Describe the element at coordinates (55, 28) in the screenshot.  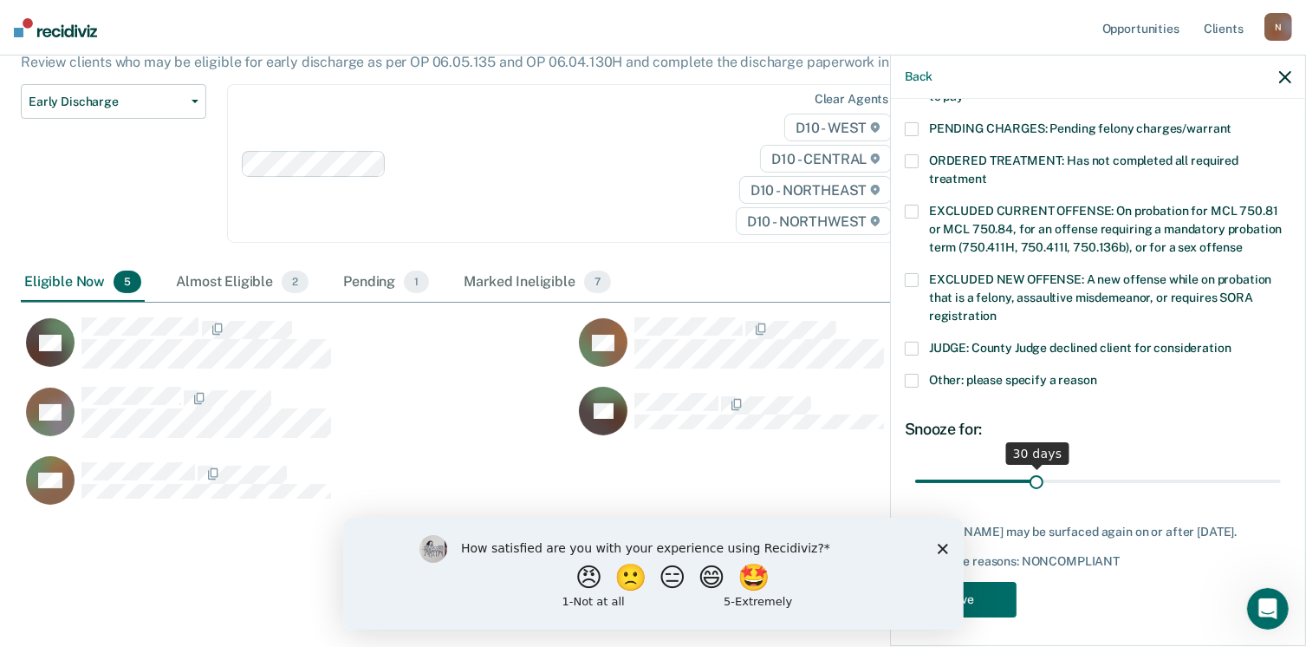
I see `img: Recidiviz` at that location.